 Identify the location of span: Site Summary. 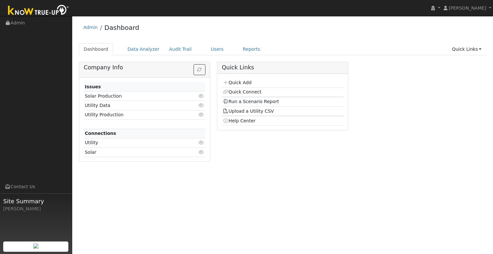
(36, 201).